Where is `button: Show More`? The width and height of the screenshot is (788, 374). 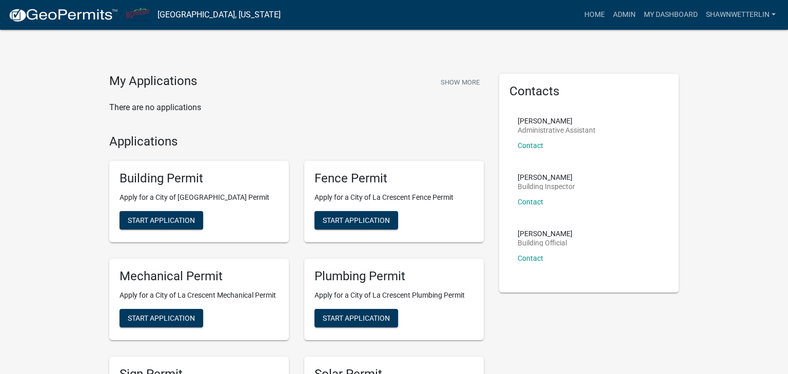 button: Show More is located at coordinates (460, 82).